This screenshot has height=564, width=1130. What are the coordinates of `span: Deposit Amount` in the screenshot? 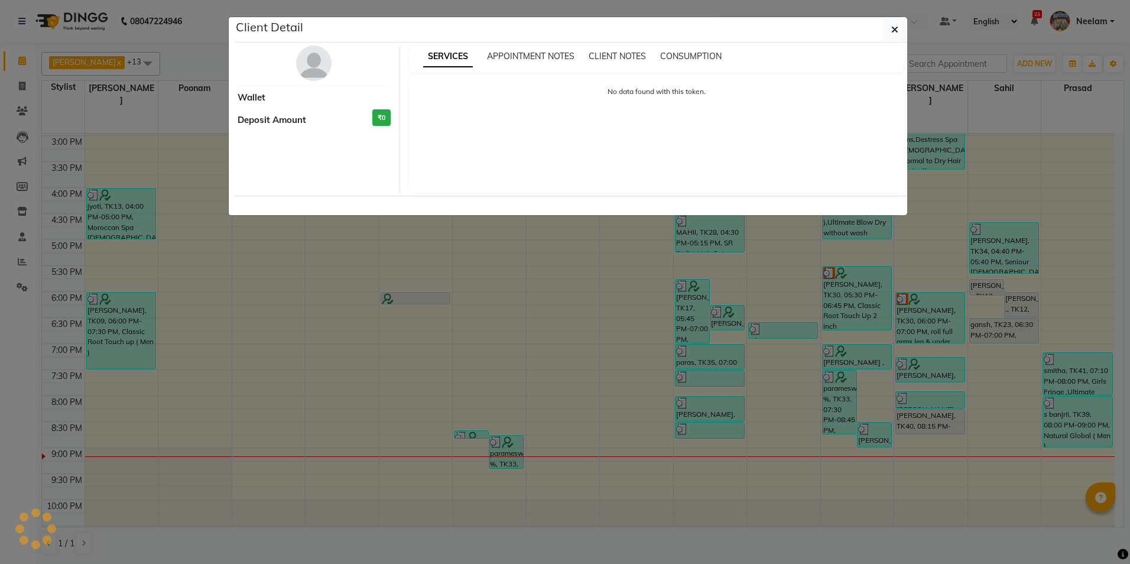 It's located at (272, 120).